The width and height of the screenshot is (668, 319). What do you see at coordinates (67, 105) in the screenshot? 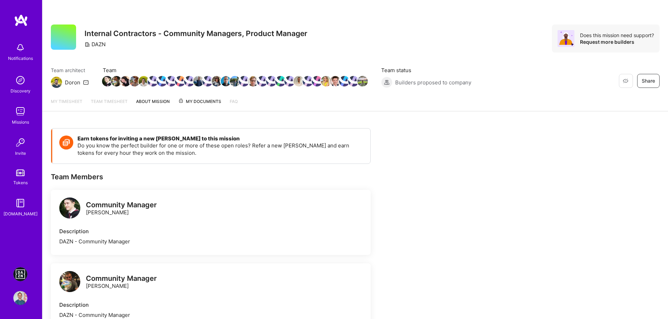
I see `a: My timesheet` at bounding box center [67, 105].